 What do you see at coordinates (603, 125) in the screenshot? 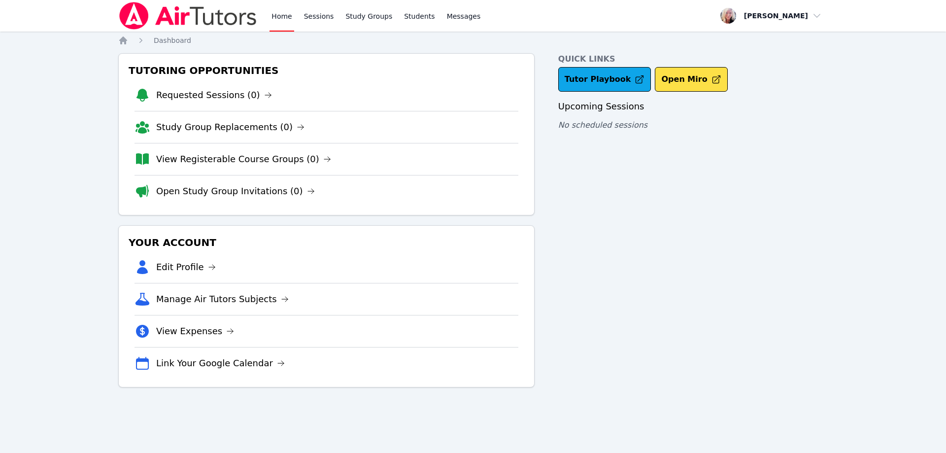
I see `span: No scheduled sessions` at bounding box center [603, 125].